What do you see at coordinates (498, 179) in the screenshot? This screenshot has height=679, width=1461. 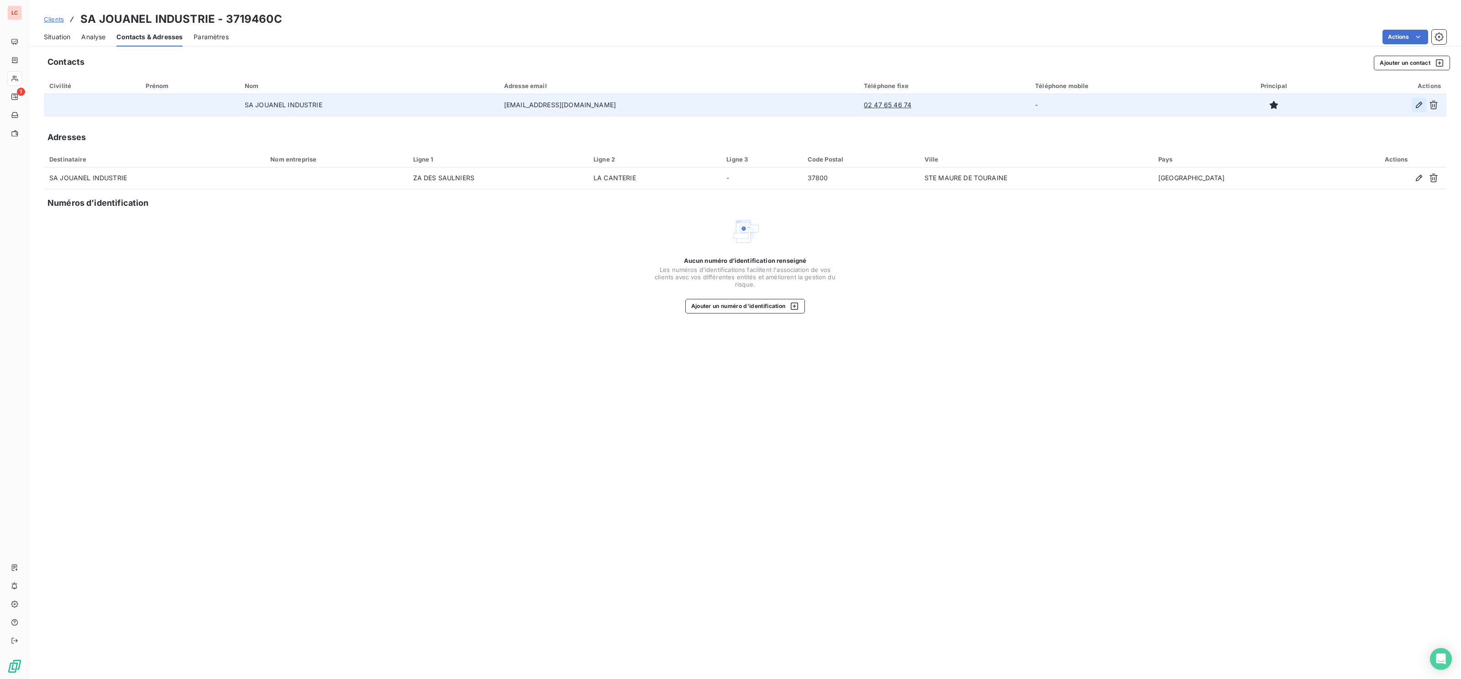 I see `td: ZA DES SAULNIERS` at bounding box center [498, 179].